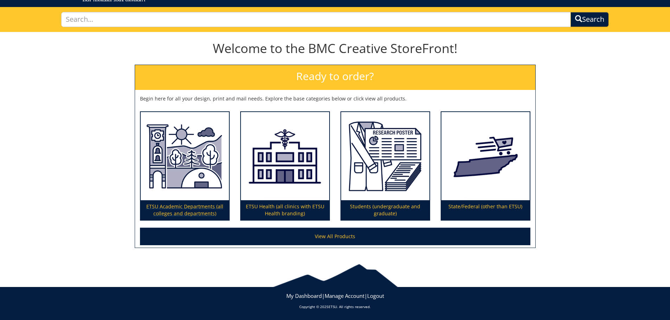  Describe the element at coordinates (185, 166) in the screenshot. I see `a: ETSU Academic Departments (all colleges and departments)` at that location.